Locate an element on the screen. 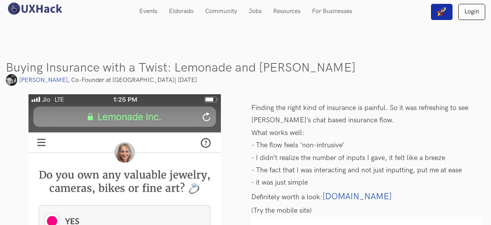 The height and width of the screenshot is (225, 491). p: What works well: is located at coordinates (366, 133).